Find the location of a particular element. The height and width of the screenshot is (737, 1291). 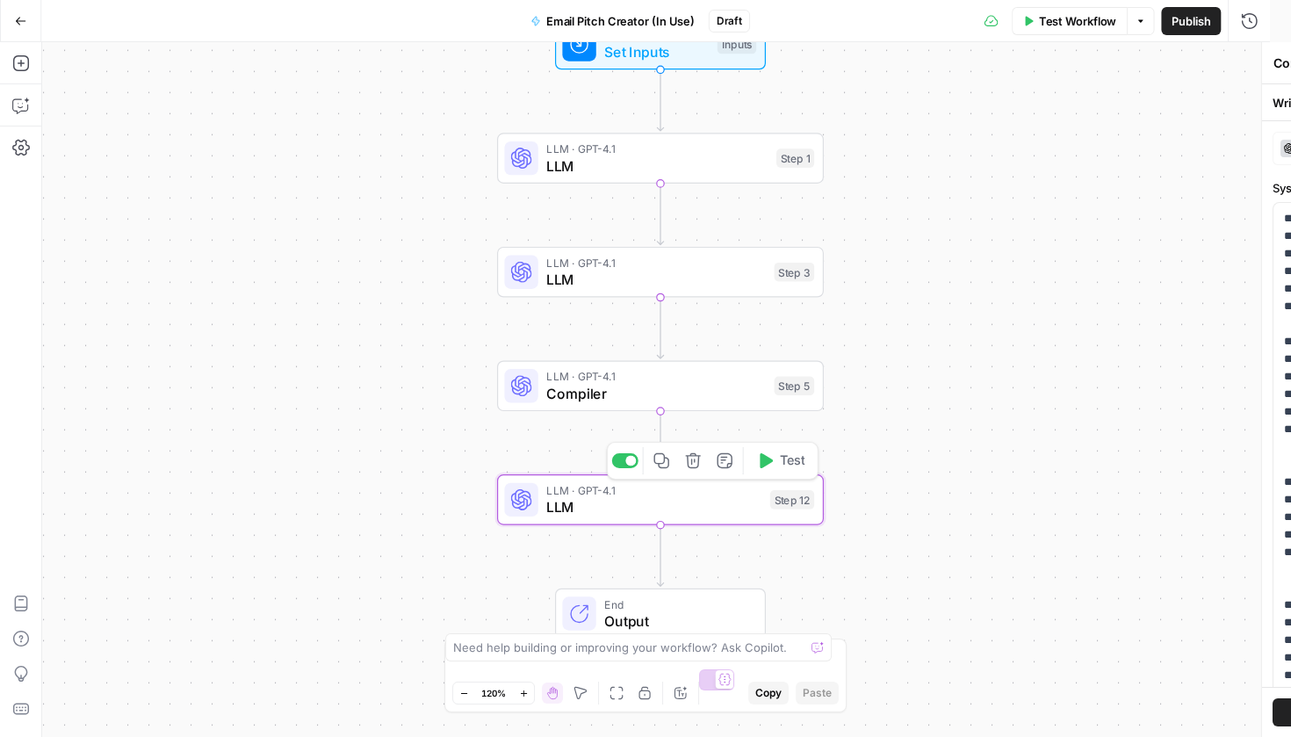

div: Step 1 is located at coordinates (795, 158).